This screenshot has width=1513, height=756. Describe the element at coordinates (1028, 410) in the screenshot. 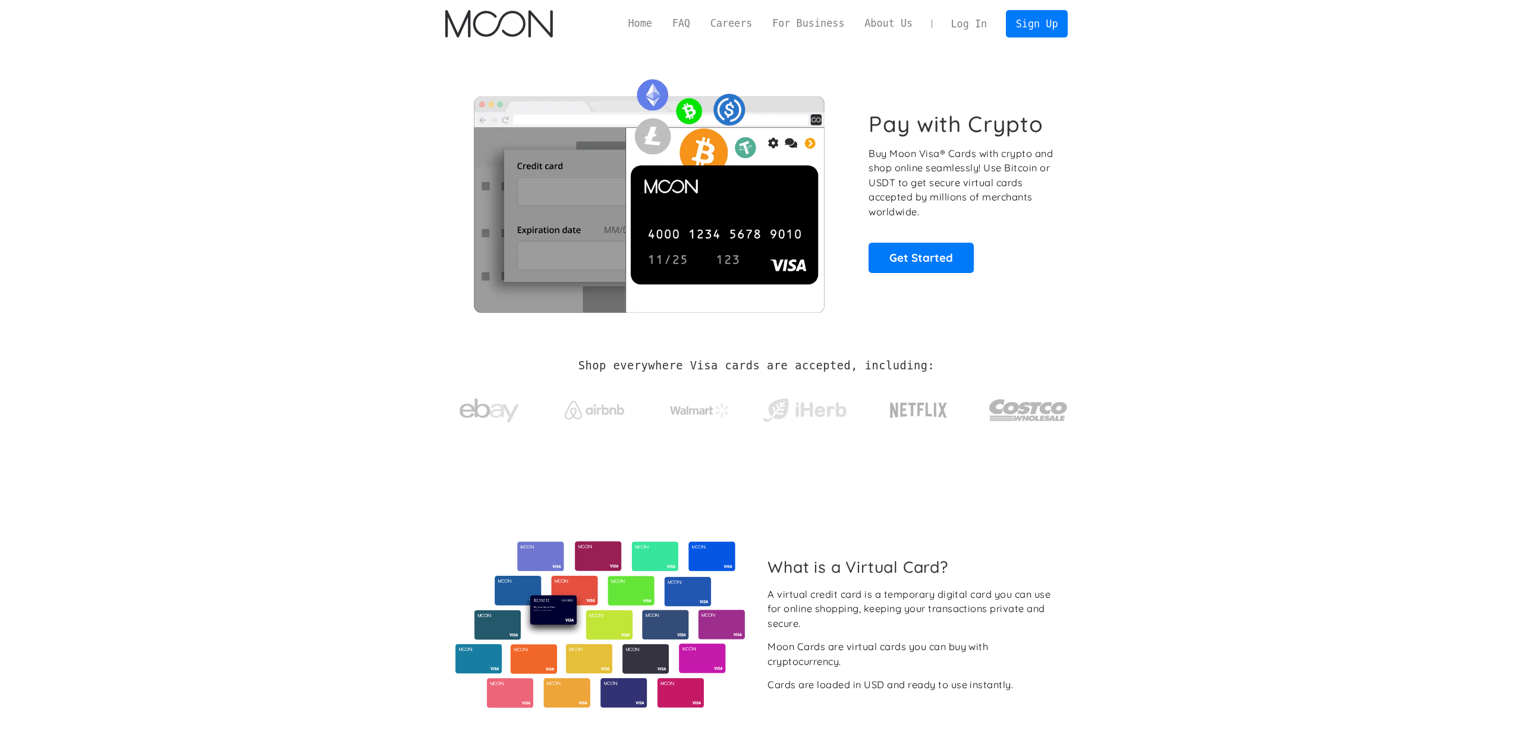

I see `img: Costco` at that location.